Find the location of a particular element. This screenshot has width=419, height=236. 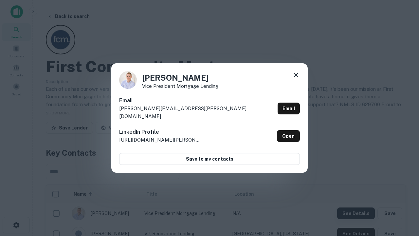

p: Vice President Mortgage Lending is located at coordinates (180, 86).